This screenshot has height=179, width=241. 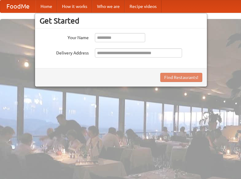 I want to click on button: Find Restaurants!, so click(x=181, y=78).